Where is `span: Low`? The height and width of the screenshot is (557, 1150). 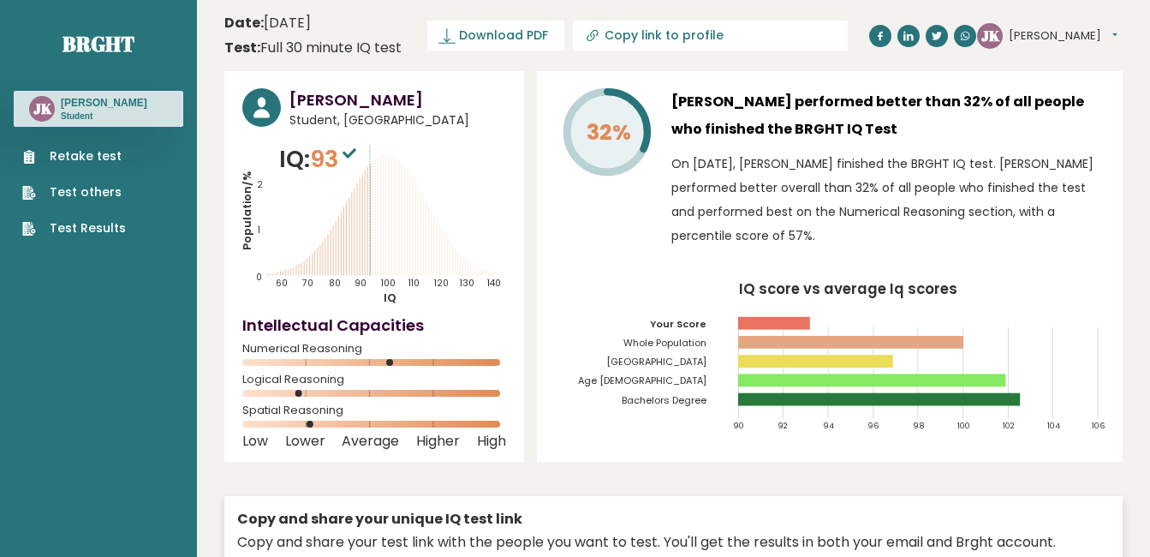
span: Low is located at coordinates (255, 441).